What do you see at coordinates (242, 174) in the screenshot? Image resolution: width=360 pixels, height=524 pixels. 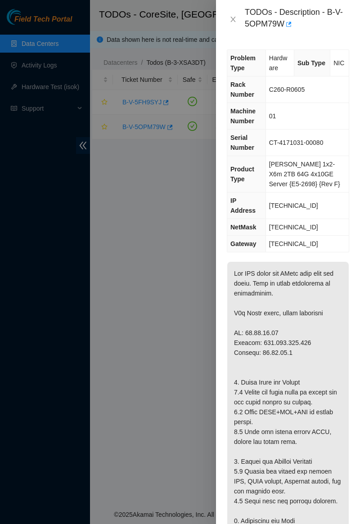 I see `span: Product Type` at bounding box center [242, 174].